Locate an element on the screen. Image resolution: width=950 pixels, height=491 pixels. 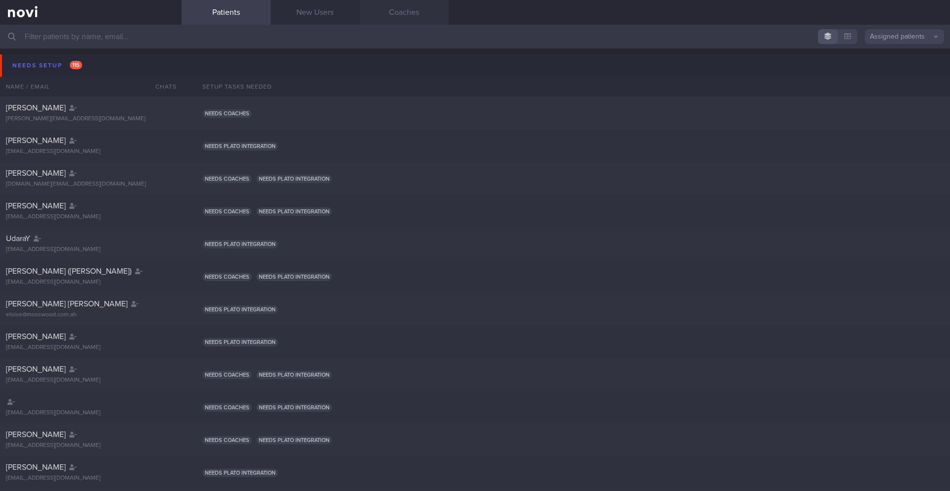
span: 115 is located at coordinates (76, 65).